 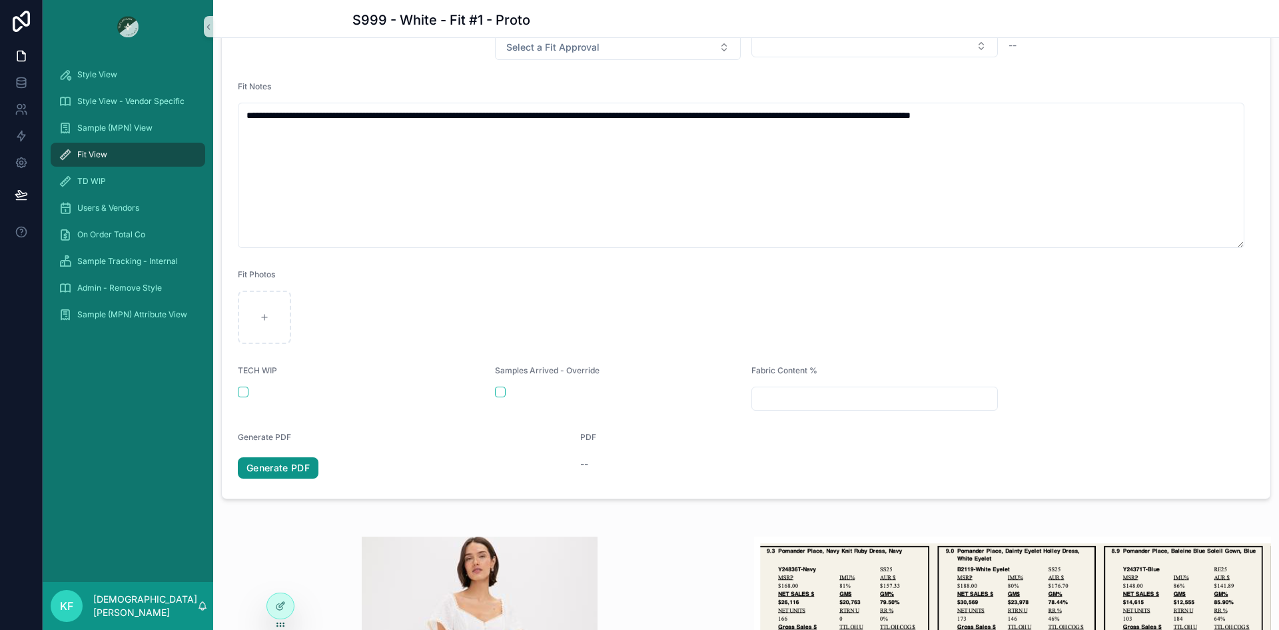 I want to click on span: Sample (MPN) View, so click(x=115, y=128).